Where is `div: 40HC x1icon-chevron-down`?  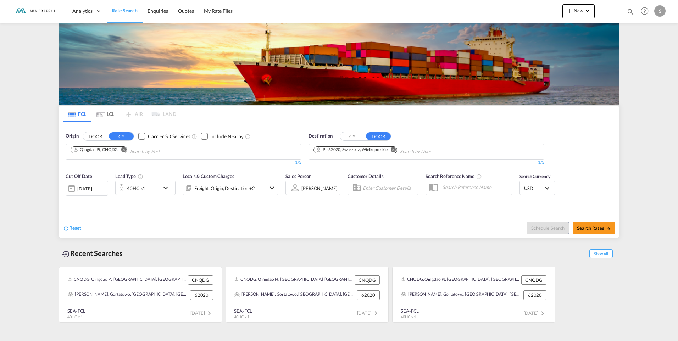 div: 40HC x1icon-chevron-down is located at coordinates (145, 188).